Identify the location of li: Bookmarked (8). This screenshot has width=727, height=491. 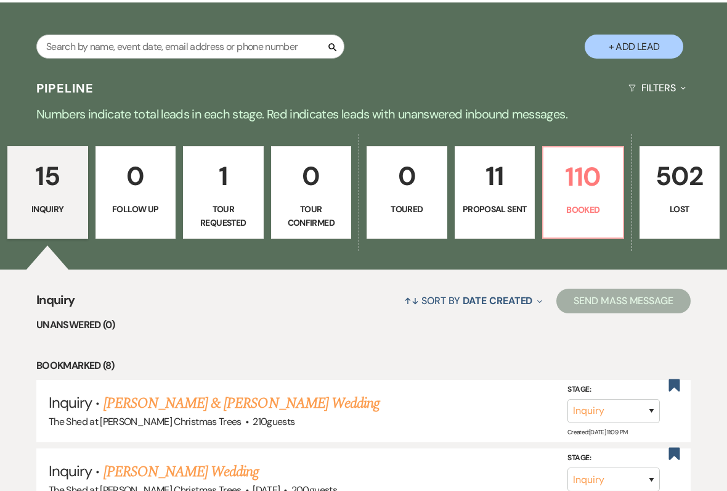
(364, 365).